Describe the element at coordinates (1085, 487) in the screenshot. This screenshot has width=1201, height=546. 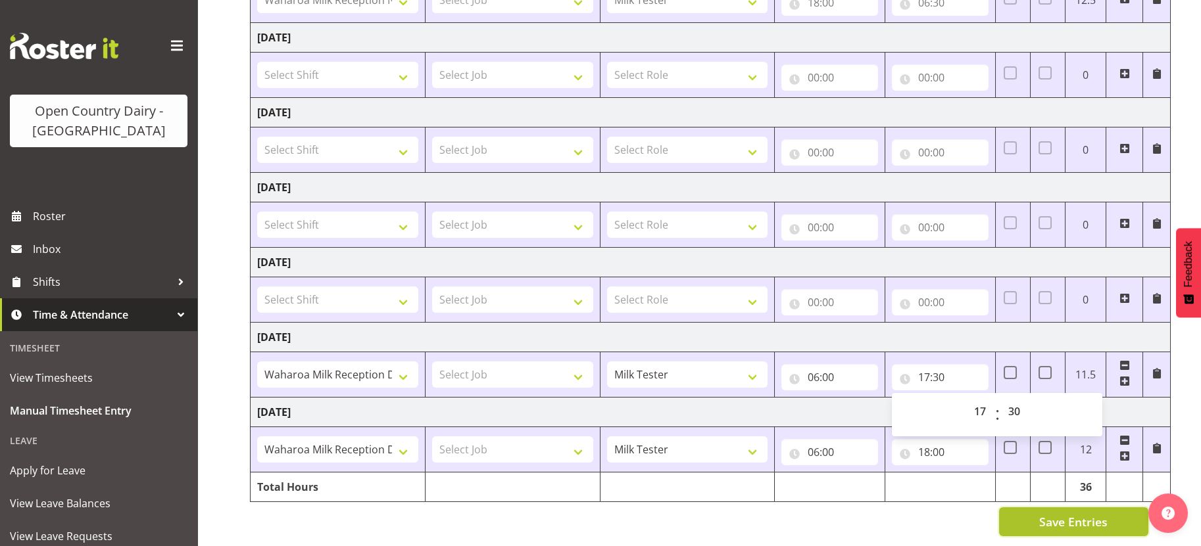
I see `td: 36` at that location.